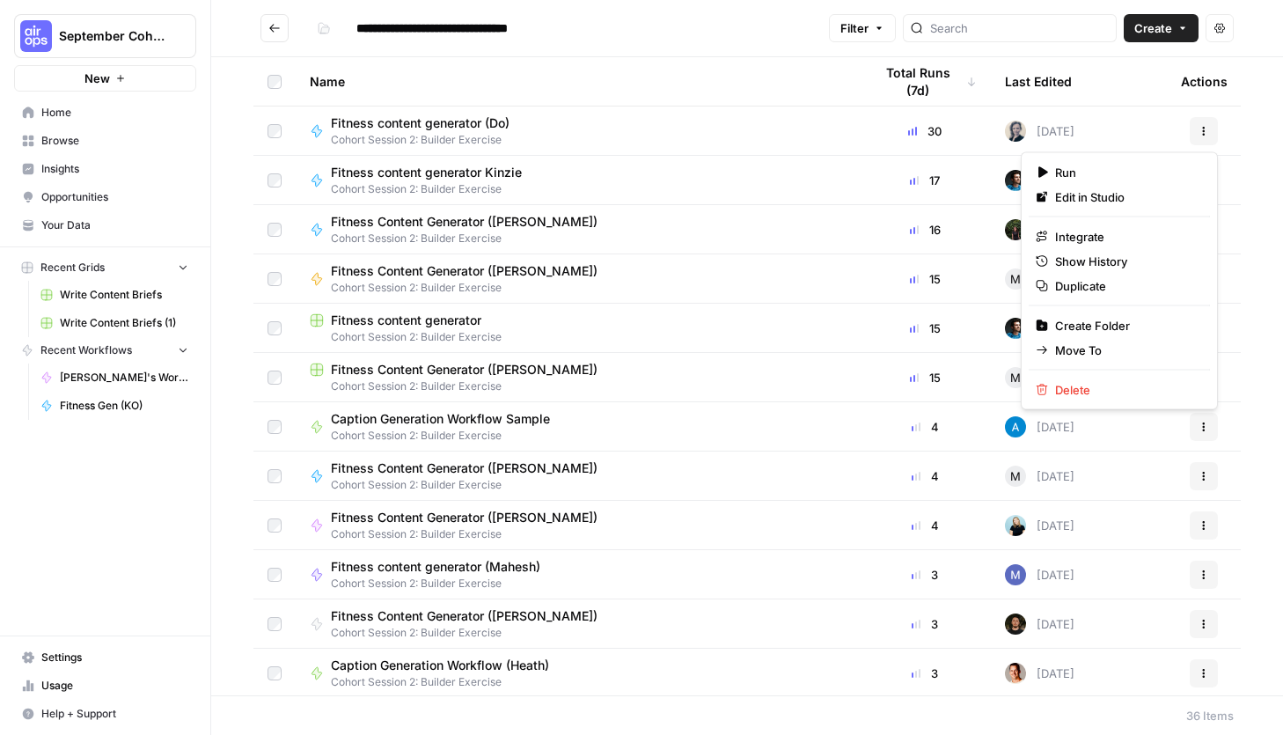 This screenshot has width=1283, height=735. Describe the element at coordinates (1019, 28) in the screenshot. I see `input: Search` at that location.